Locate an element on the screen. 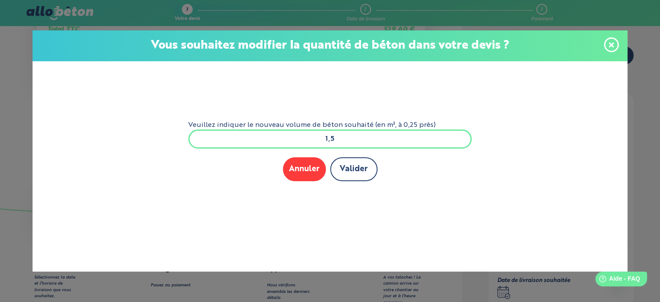 This screenshot has width=660, height=302. span: Aide - FAQ is located at coordinates (42, 10).